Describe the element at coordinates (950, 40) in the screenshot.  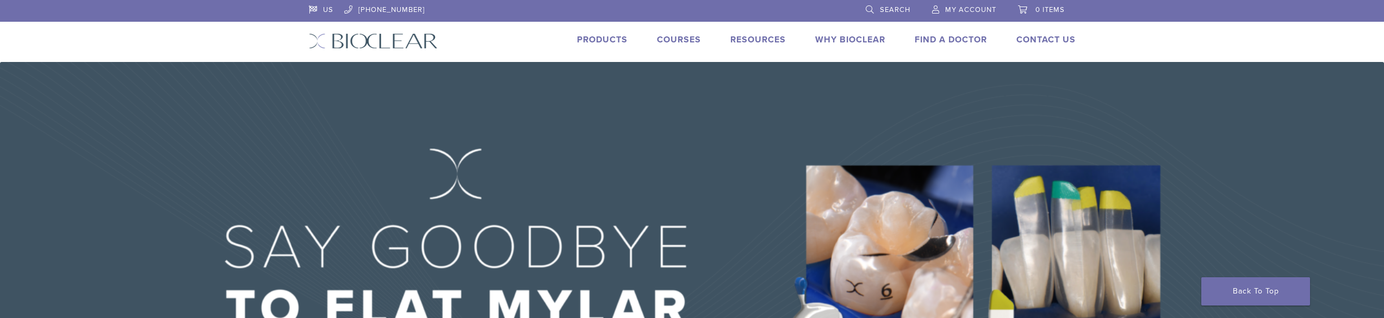
I see `a: Find A Doctor` at that location.